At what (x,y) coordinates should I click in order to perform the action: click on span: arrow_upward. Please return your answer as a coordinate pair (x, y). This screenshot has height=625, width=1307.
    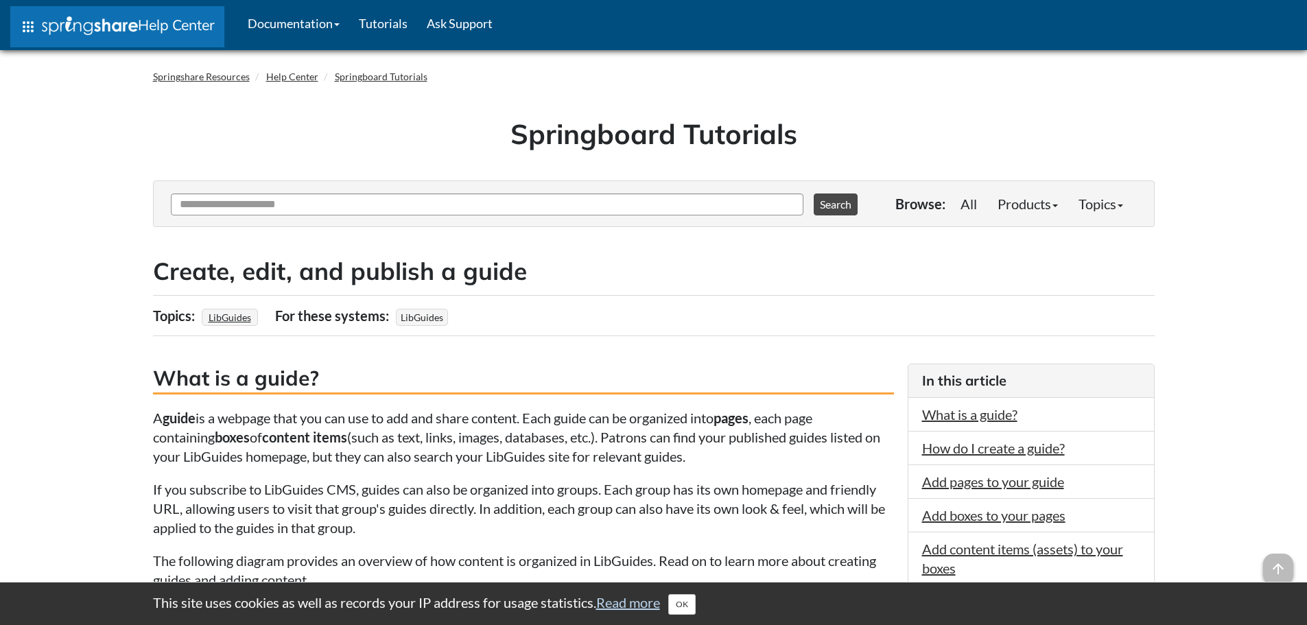
    Looking at the image, I should click on (1278, 569).